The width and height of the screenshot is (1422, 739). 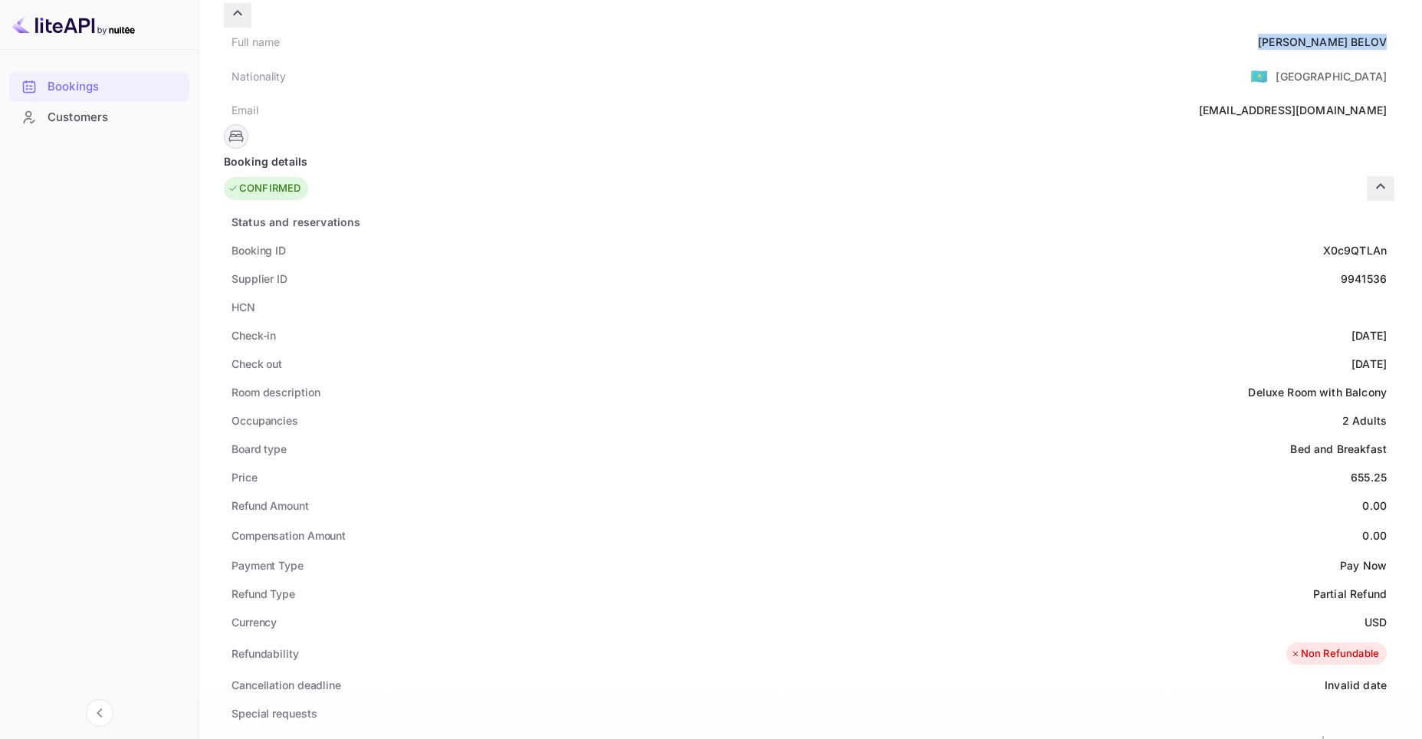 I want to click on img: LiteAPI logo, so click(x=74, y=25).